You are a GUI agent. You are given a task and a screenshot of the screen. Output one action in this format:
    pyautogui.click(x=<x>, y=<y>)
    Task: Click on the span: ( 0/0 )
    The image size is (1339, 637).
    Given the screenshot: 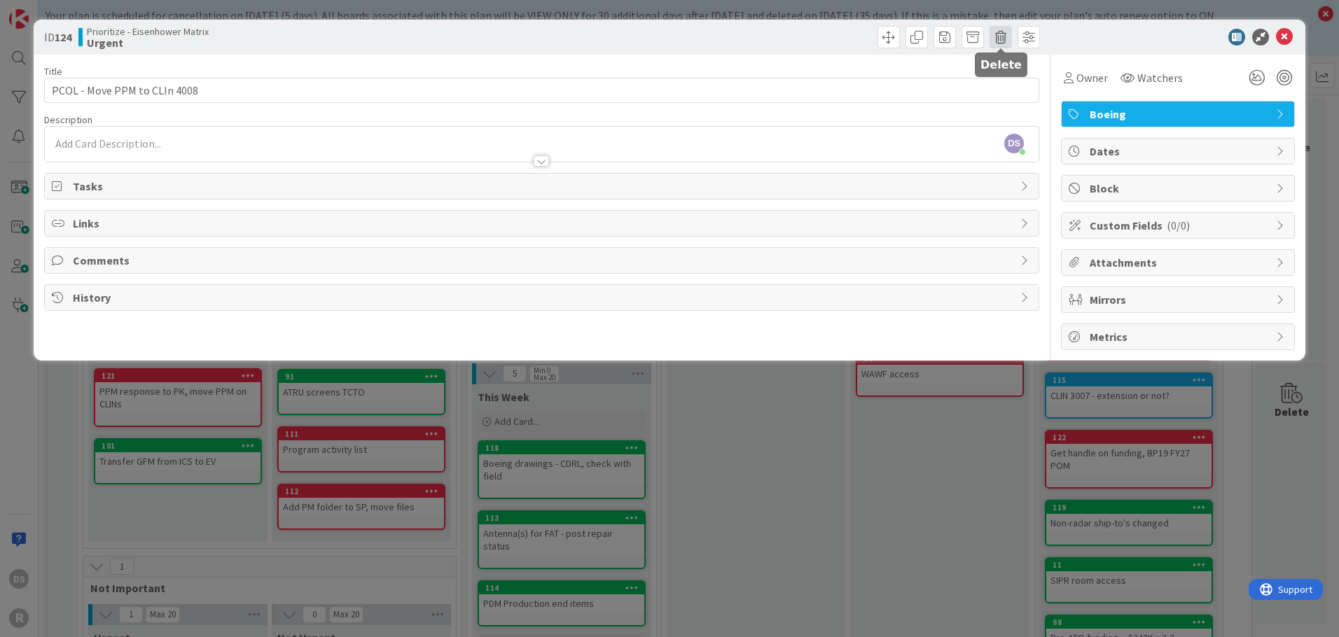 What is the action you would take?
    pyautogui.click(x=1178, y=225)
    